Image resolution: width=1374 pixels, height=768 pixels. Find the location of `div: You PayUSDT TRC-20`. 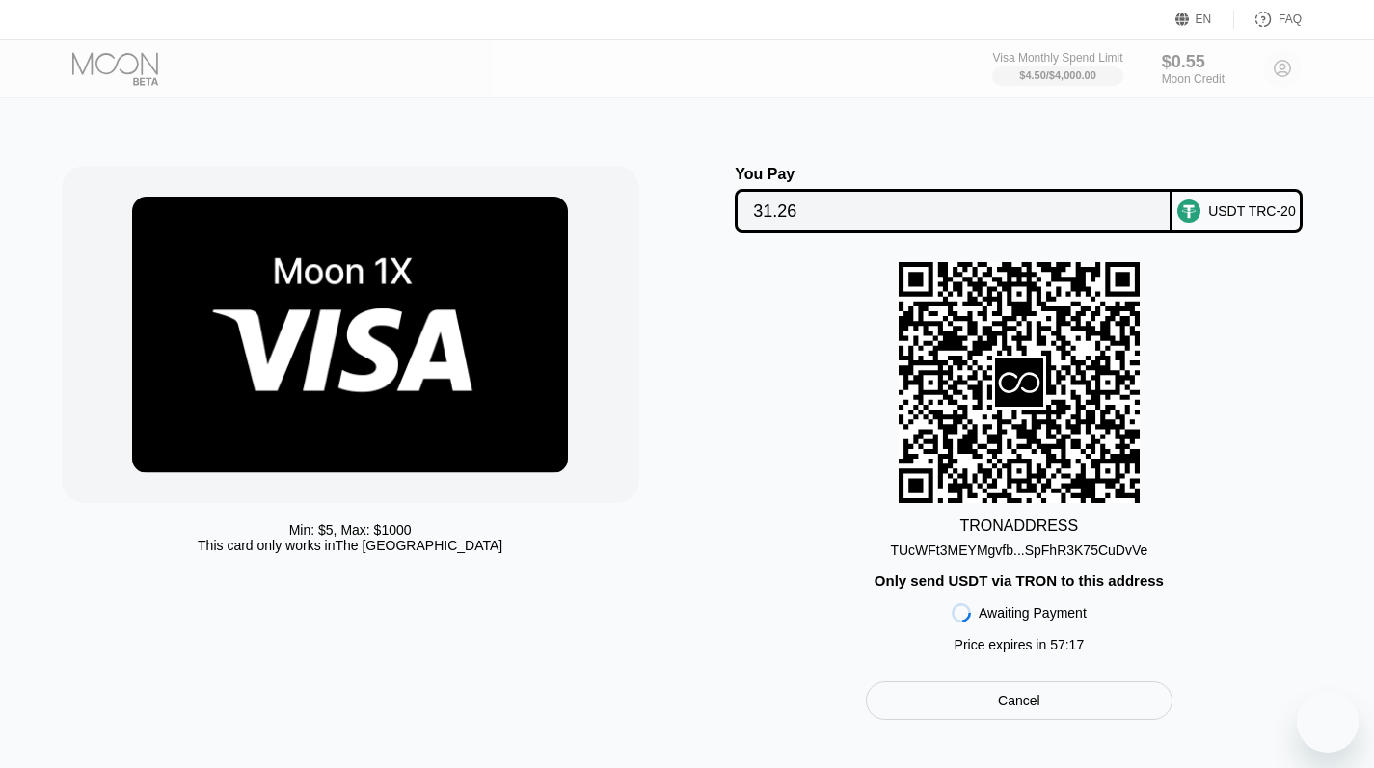

div: You PayUSDT TRC-20 is located at coordinates (1019, 200).